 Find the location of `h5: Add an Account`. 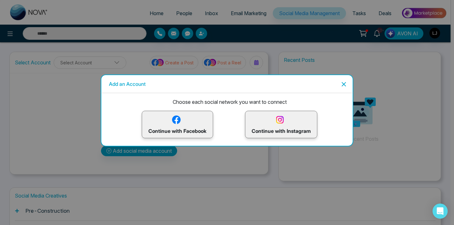

h5: Add an Account is located at coordinates (127, 84).